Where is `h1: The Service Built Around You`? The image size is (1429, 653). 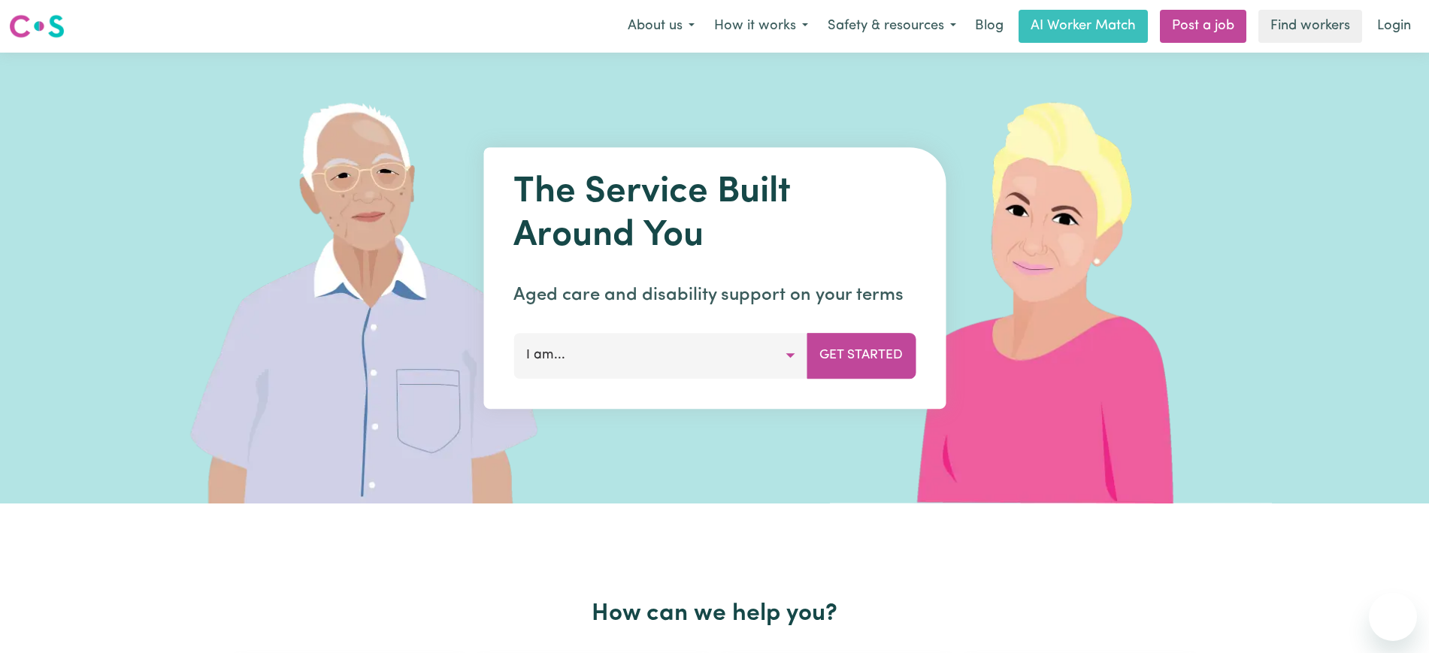 h1: The Service Built Around You is located at coordinates (714, 214).